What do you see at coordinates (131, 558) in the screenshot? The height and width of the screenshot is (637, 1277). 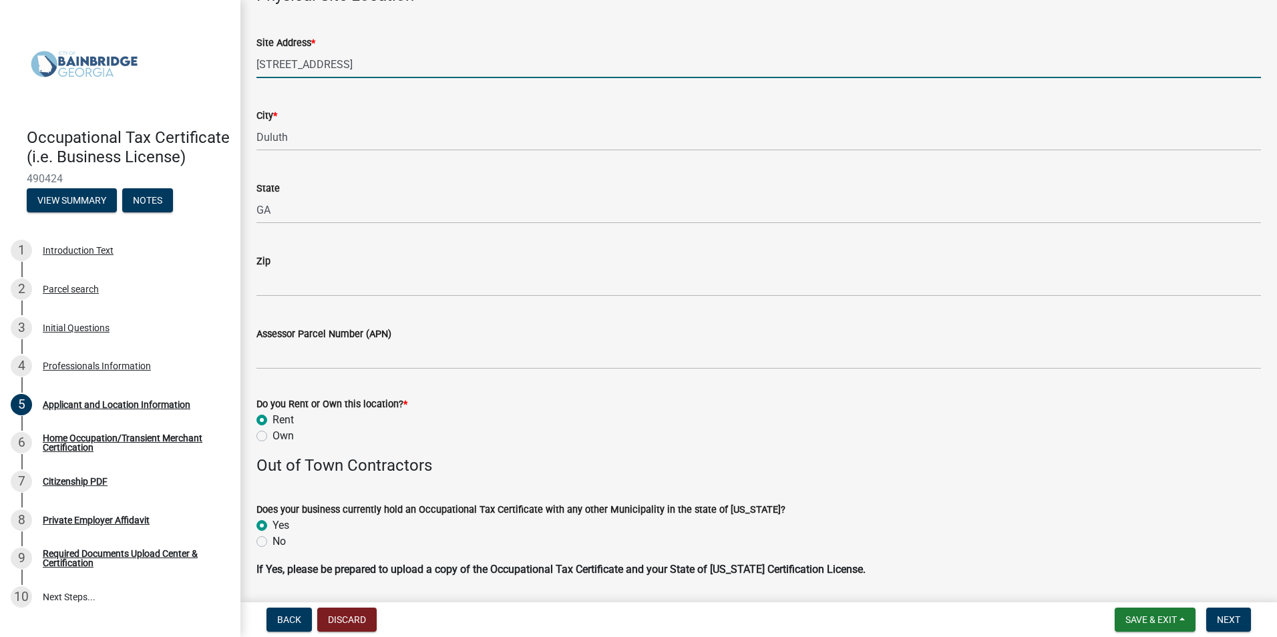 I see `div: Required Documents Upload Center & Certification` at bounding box center [131, 558].